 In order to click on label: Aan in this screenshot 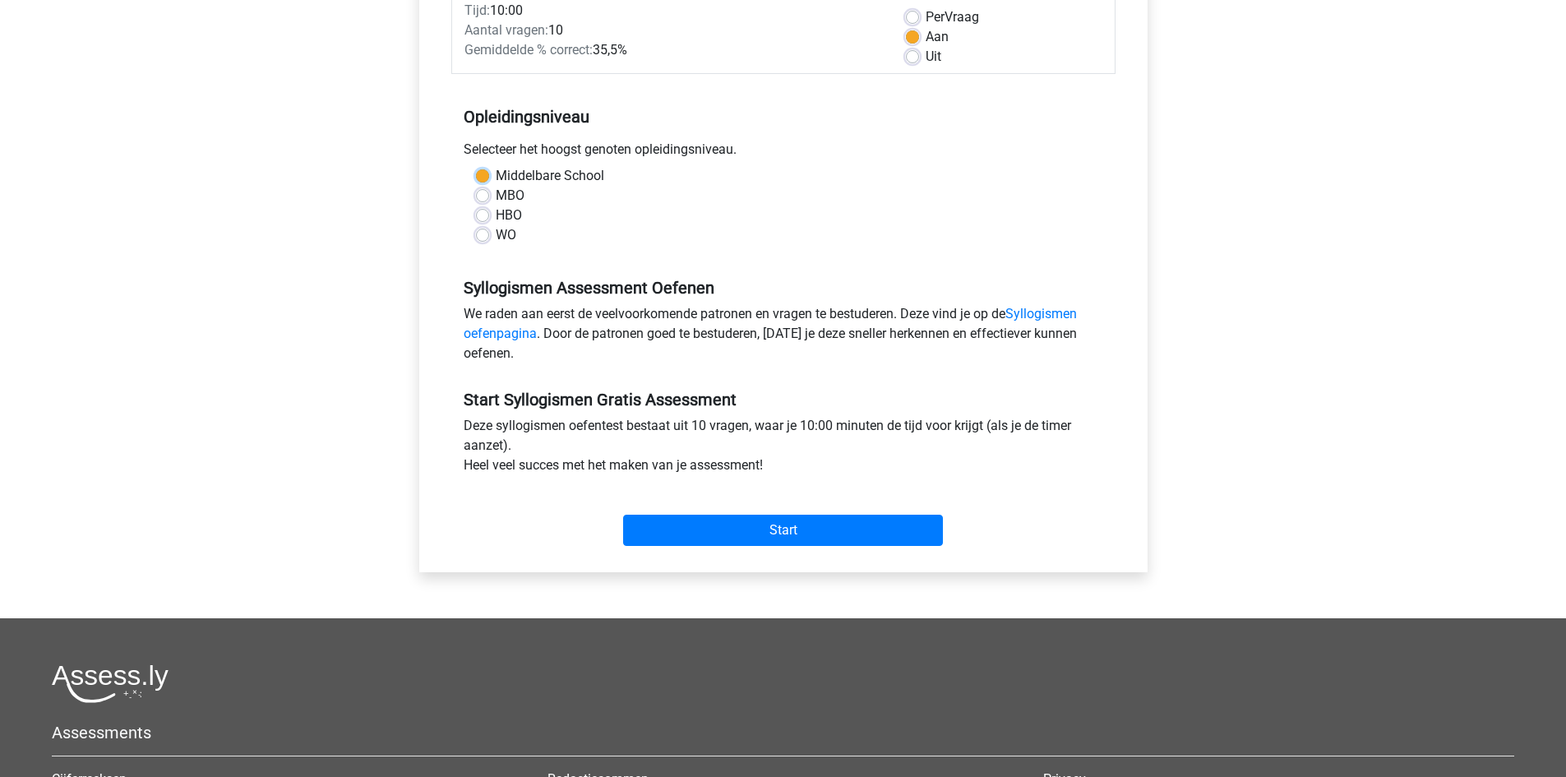, I will do `click(937, 37)`.